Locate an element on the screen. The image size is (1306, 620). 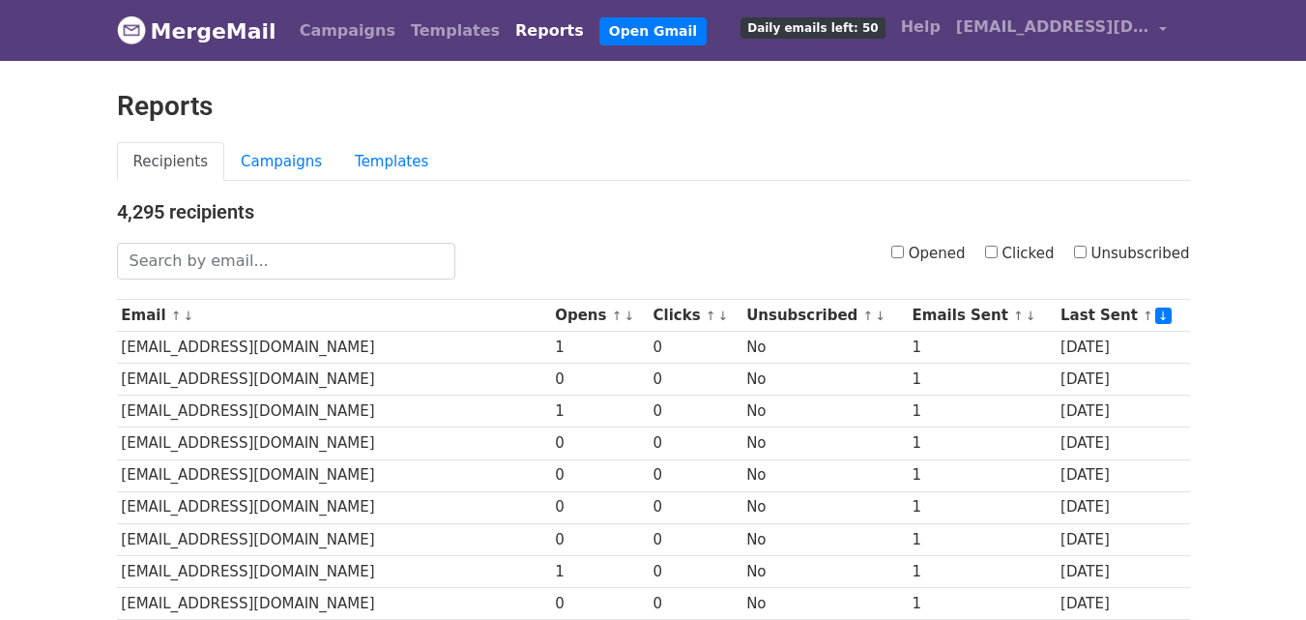
th: Clicks is located at coordinates (695, 315).